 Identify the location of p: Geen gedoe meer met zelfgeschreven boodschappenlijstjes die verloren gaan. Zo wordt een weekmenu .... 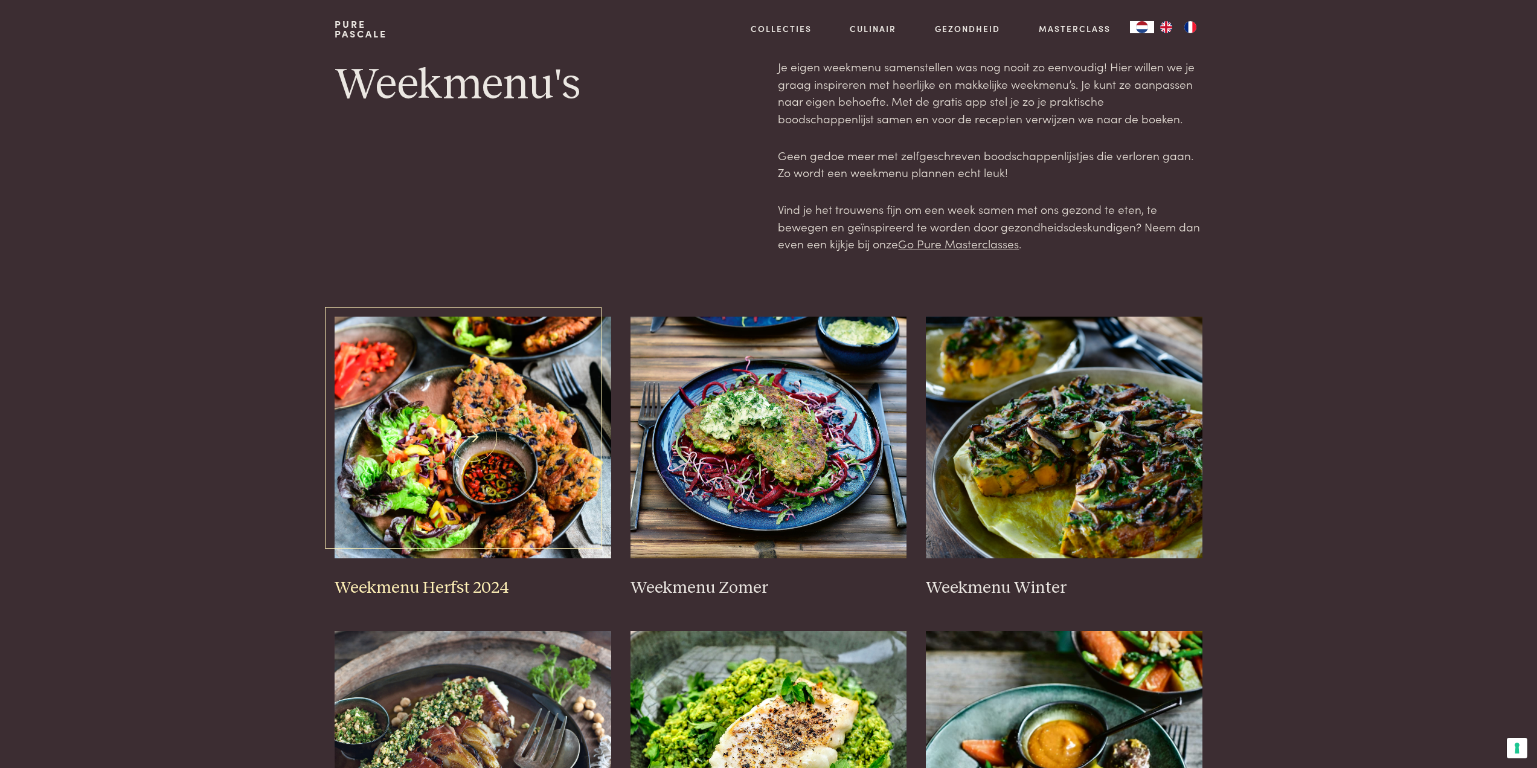
(990, 164).